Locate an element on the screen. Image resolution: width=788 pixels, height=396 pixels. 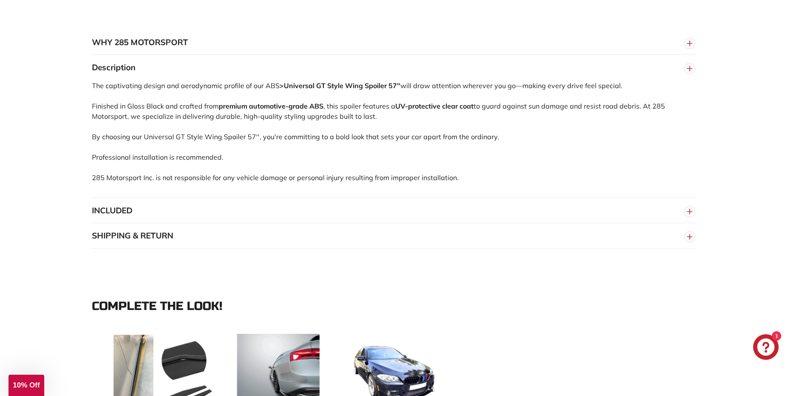
button: INCLUDED is located at coordinates (394, 211).